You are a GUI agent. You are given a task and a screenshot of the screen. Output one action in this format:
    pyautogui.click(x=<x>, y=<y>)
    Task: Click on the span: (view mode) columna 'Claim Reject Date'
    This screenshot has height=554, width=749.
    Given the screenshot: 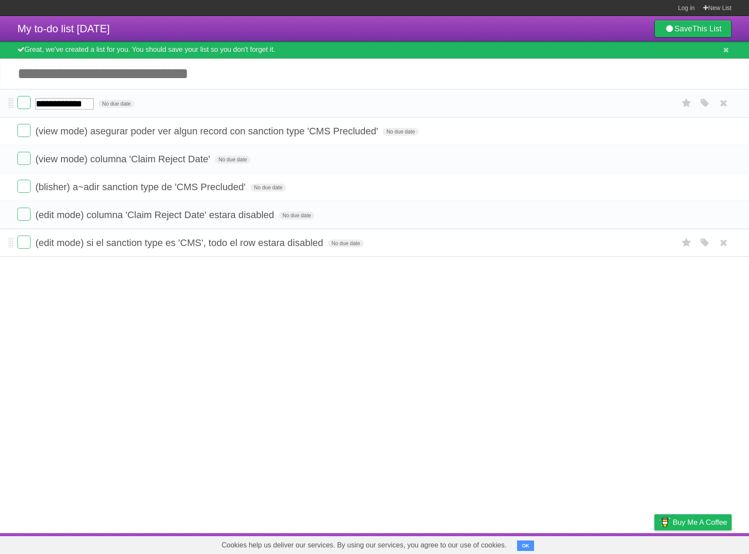 What is the action you would take?
    pyautogui.click(x=124, y=159)
    